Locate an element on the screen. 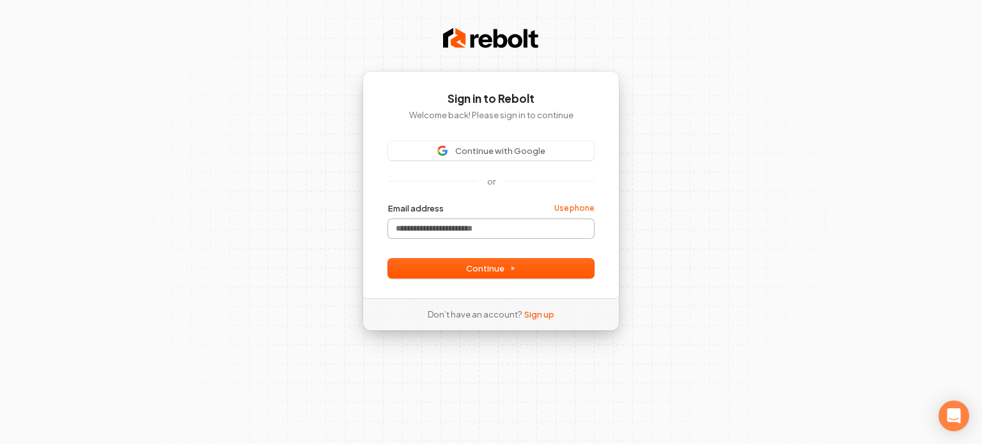 Image resolution: width=982 pixels, height=444 pixels. img: Sign in with Google is located at coordinates (443, 151).